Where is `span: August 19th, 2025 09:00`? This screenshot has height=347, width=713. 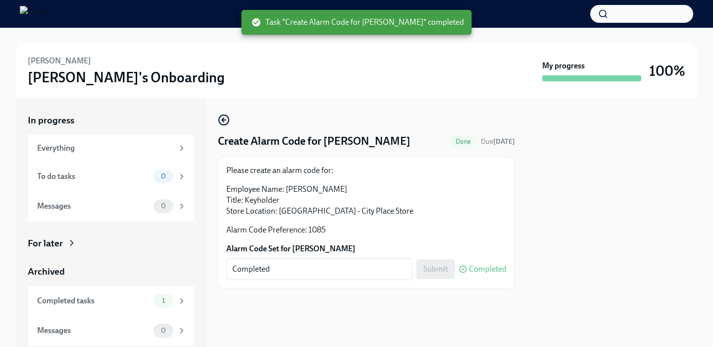 span: August 19th, 2025 09:00 is located at coordinates (498, 141).